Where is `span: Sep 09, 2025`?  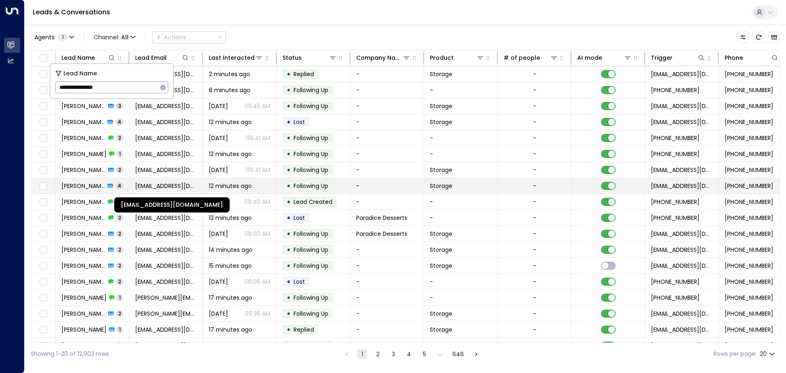
span: Sep 09, 2025 is located at coordinates (218, 282).